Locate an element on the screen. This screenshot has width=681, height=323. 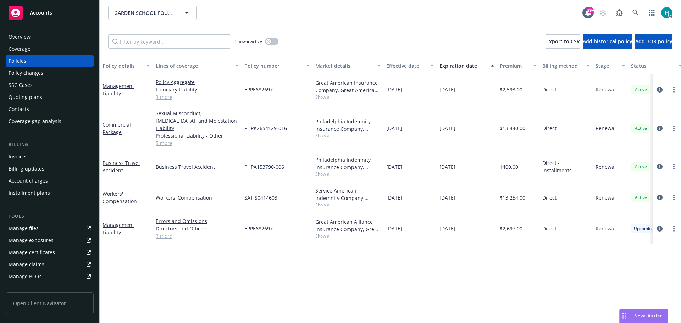
button: Add historical policy is located at coordinates (607, 41).